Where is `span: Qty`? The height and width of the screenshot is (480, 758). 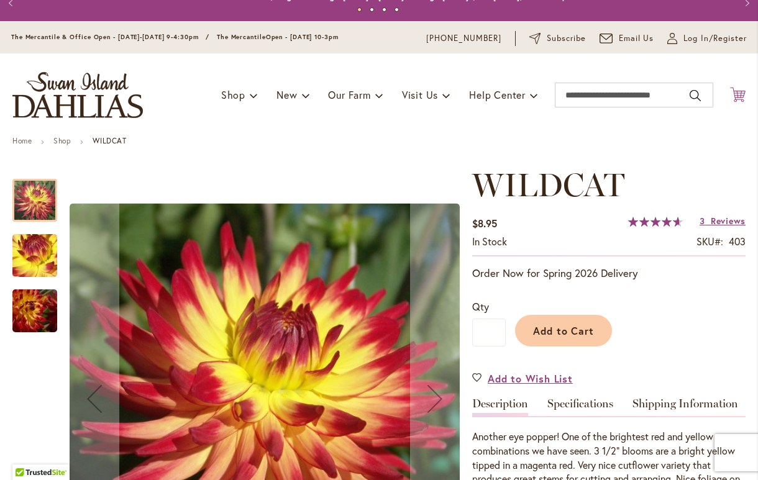 span: Qty is located at coordinates (480, 306).